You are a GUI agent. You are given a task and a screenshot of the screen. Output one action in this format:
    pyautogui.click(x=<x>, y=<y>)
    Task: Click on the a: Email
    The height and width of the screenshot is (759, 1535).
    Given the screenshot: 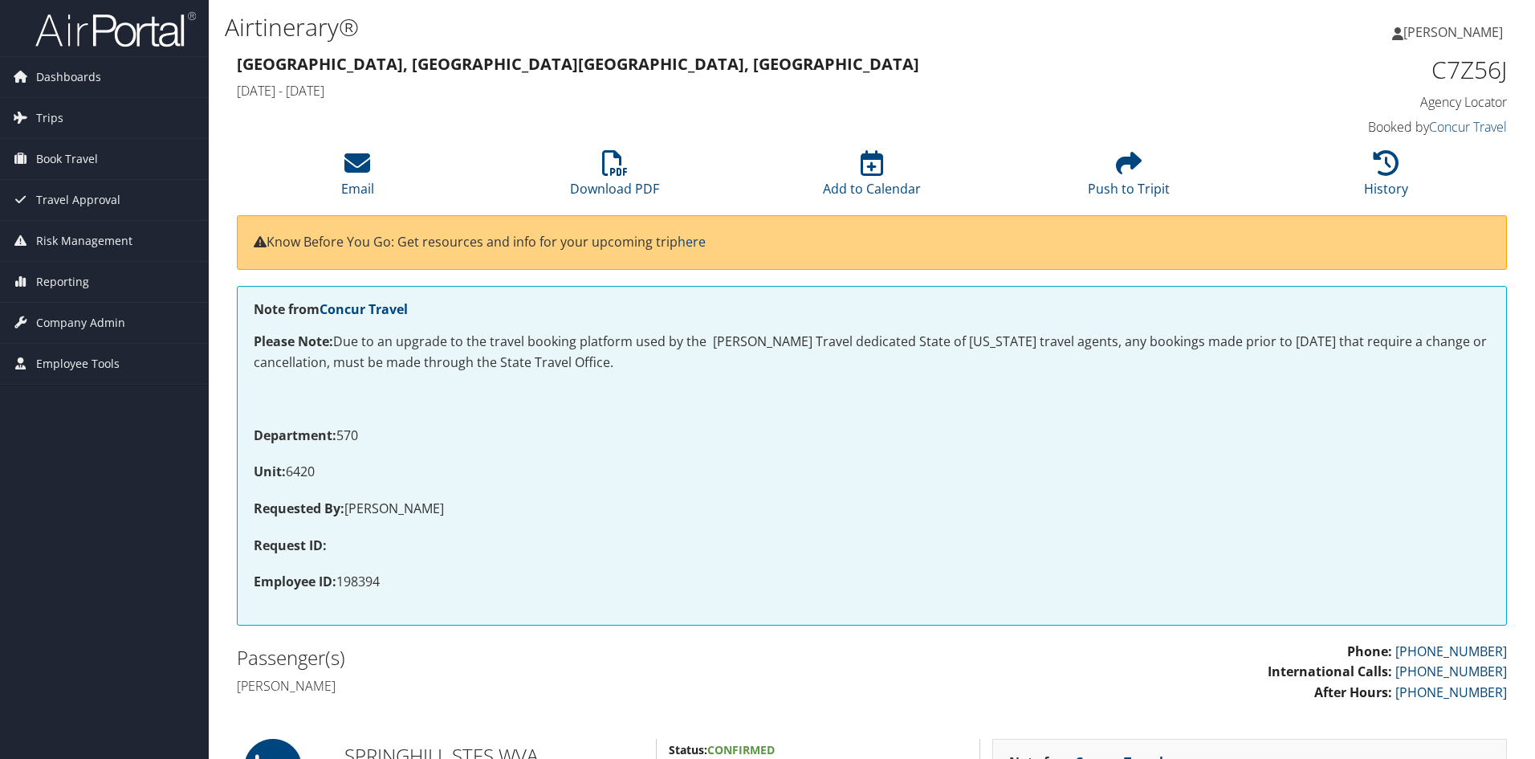 What is the action you would take?
    pyautogui.click(x=357, y=178)
    